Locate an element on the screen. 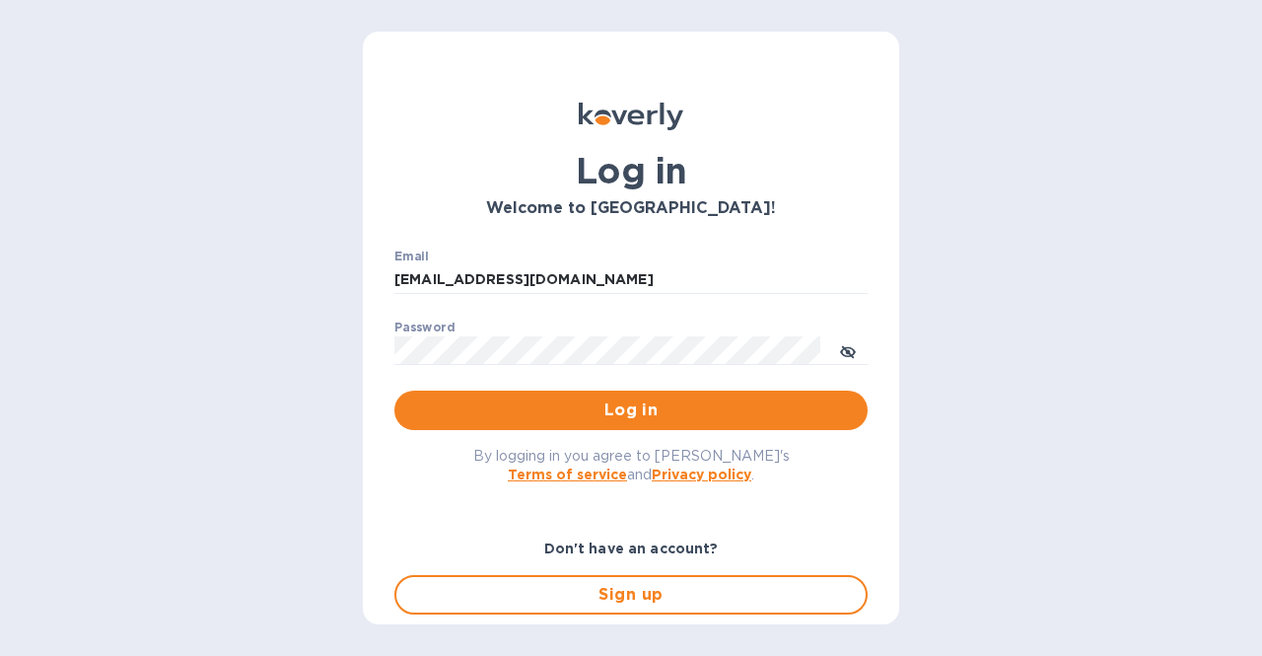  b: Terms of service is located at coordinates (567, 474).